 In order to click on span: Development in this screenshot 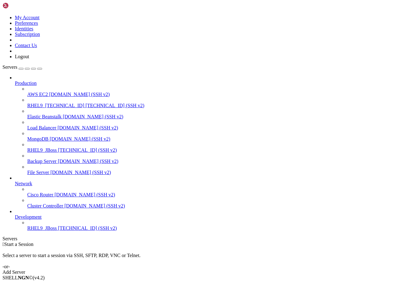, I will do `click(28, 217)`.